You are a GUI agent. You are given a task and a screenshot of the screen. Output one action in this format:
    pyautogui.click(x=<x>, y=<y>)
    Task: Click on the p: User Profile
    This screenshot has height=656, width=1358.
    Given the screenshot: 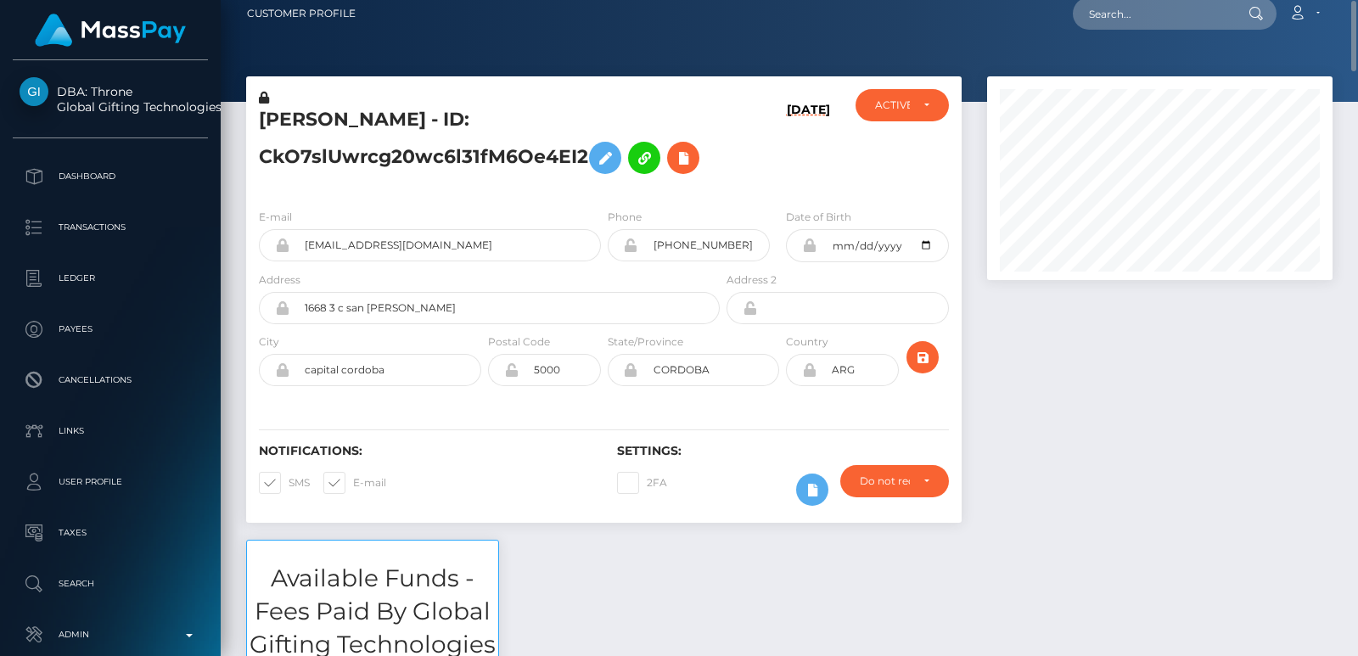 What is the action you would take?
    pyautogui.click(x=110, y=482)
    